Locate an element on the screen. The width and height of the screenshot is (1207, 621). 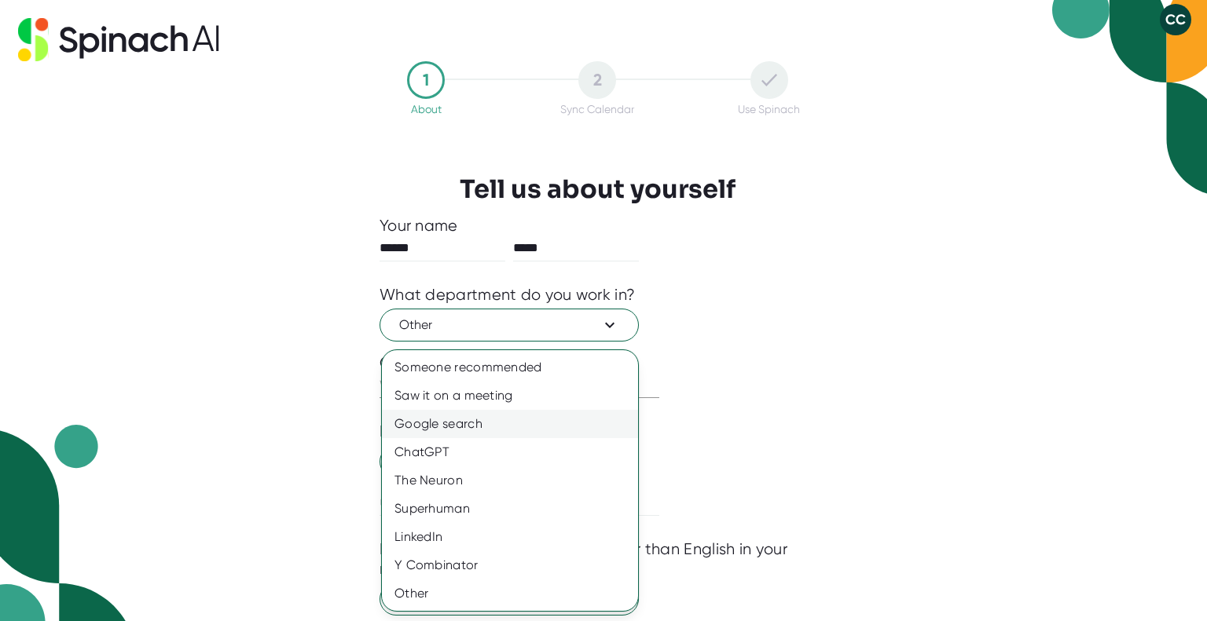
div: Other is located at coordinates (510, 594).